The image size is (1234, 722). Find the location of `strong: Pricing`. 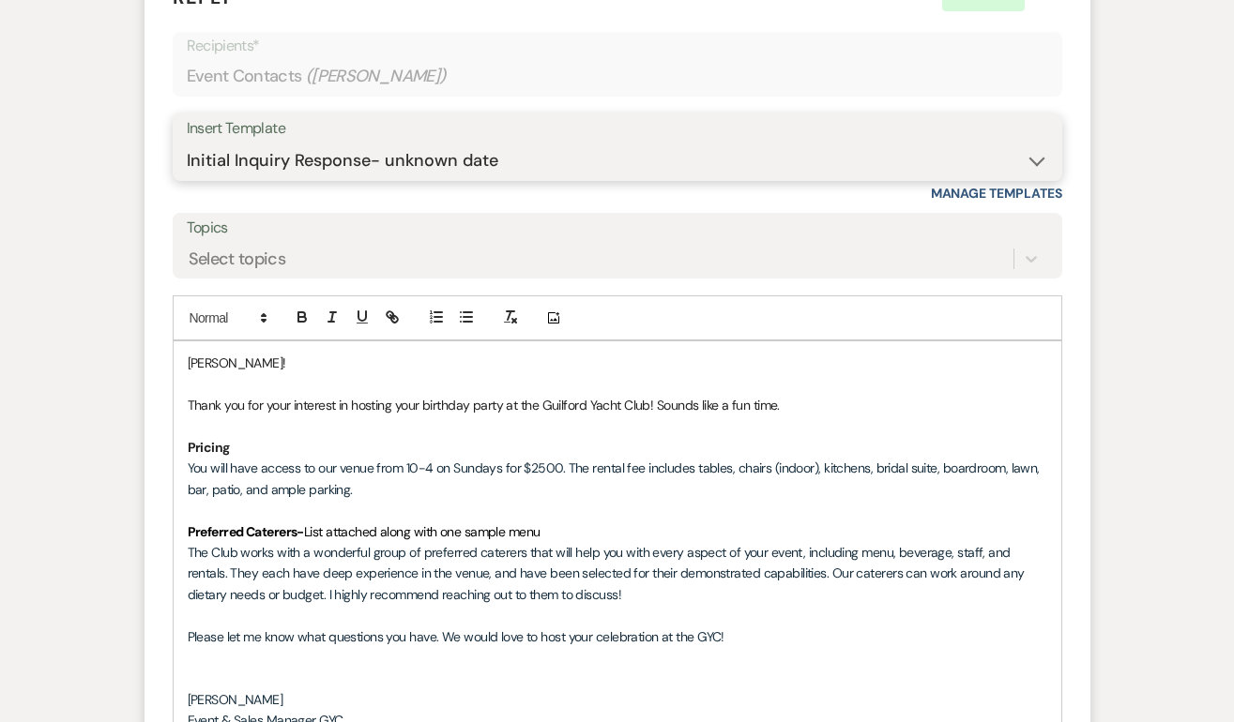

strong: Pricing is located at coordinates (208, 447).